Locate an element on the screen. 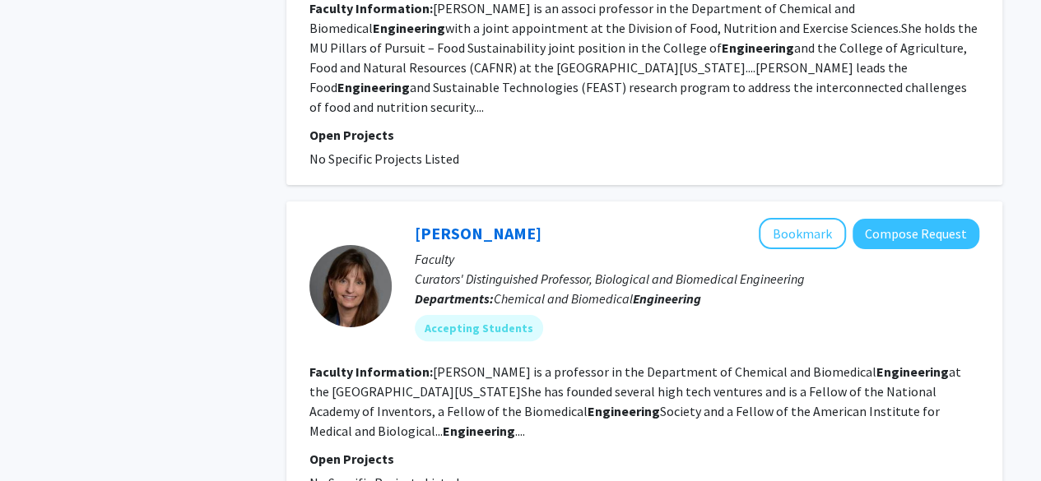  b: Faculty Information: is located at coordinates (371, 372).